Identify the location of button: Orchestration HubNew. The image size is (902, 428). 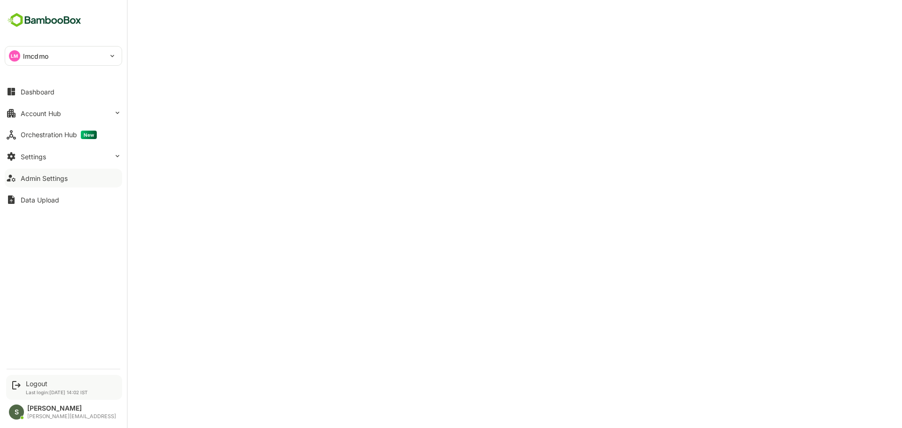
(63, 135).